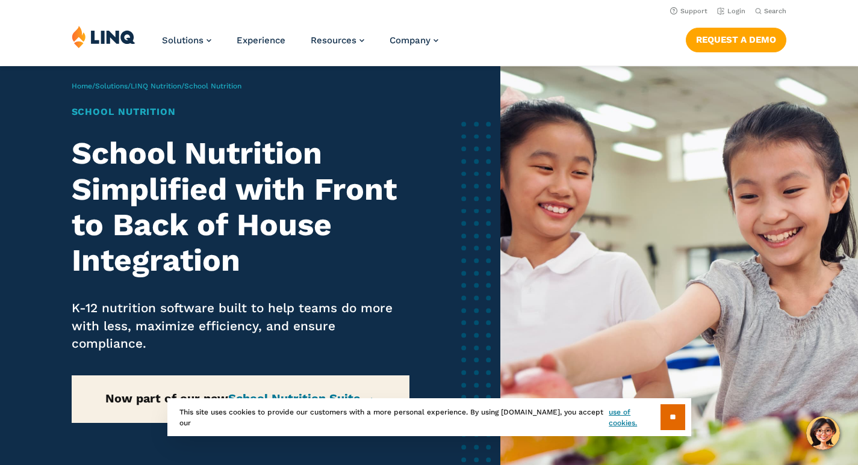  I want to click on button: Hello, have a question? Let’s chat., so click(823, 434).